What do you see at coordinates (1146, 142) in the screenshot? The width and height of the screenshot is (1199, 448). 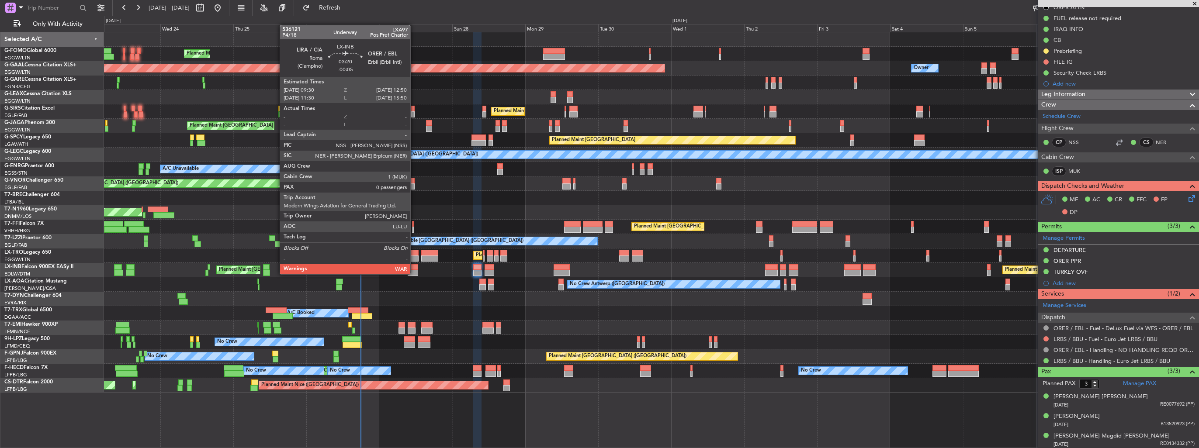 I see `div: CS` at bounding box center [1146, 142].